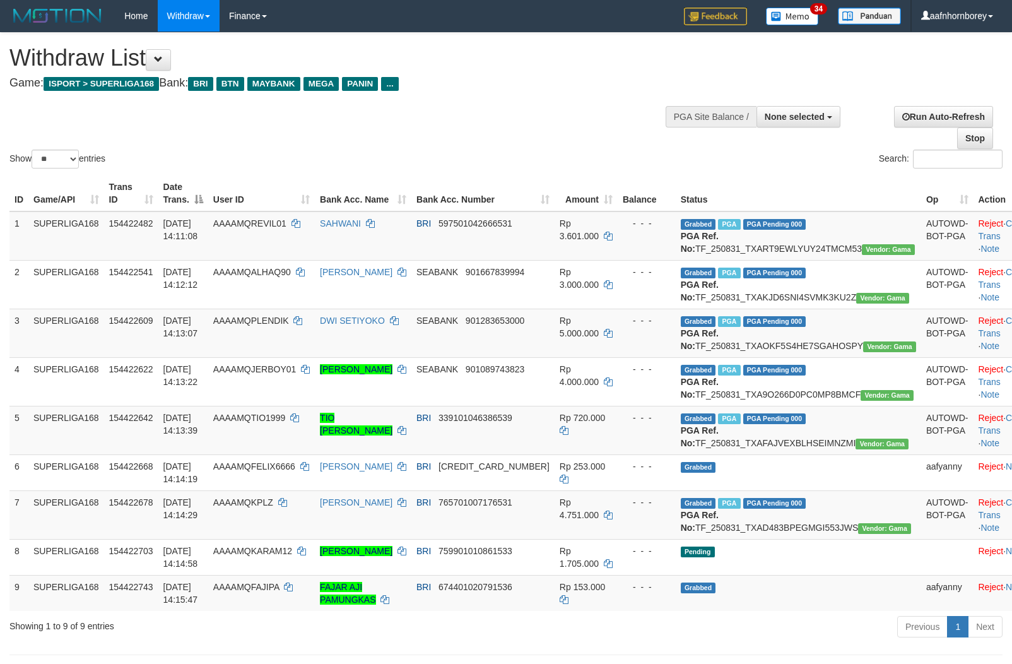 The width and height of the screenshot is (1012, 664). Describe the element at coordinates (250, 223) in the screenshot. I see `span: AAAAMQREVIL01` at that location.